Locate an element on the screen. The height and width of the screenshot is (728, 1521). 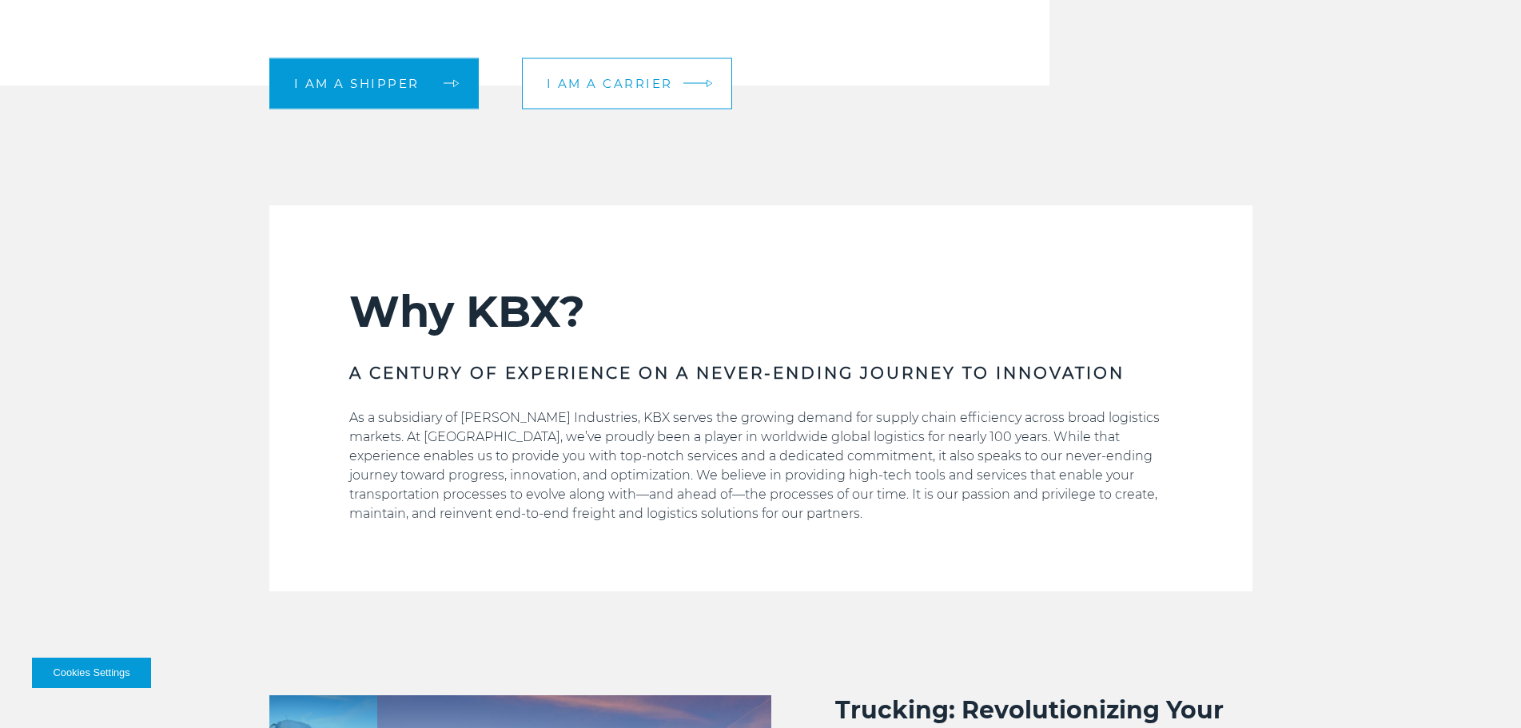
span: I am a shipper is located at coordinates (356, 83).